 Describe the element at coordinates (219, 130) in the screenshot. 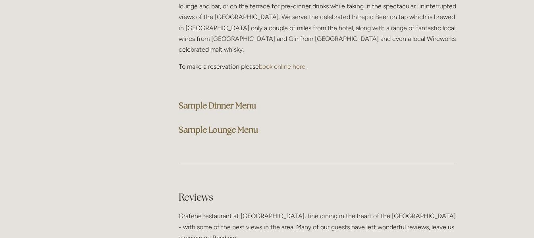

I see `strong: Sample Lounge Menu` at that location.